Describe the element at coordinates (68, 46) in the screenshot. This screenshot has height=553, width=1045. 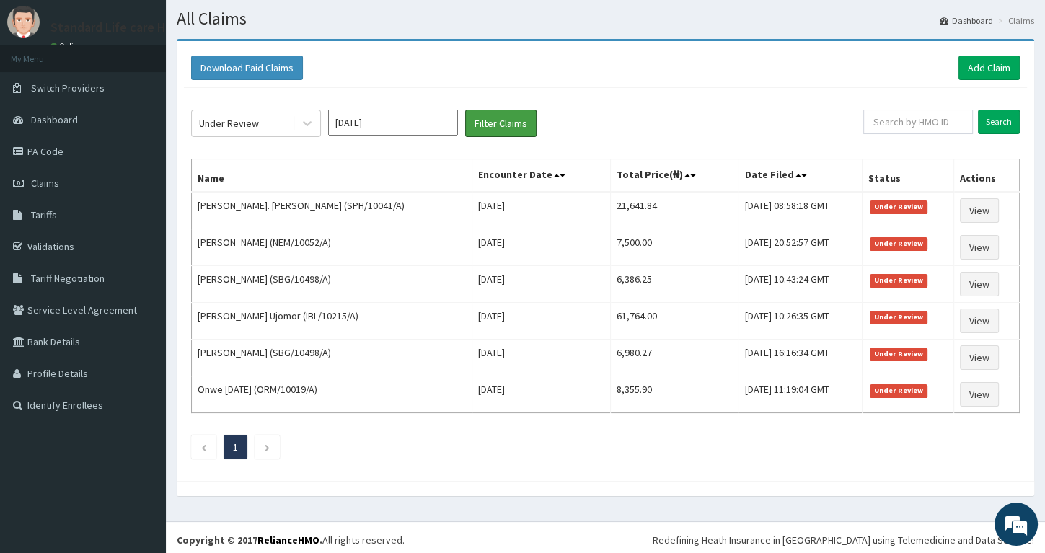
I see `a: Online` at that location.